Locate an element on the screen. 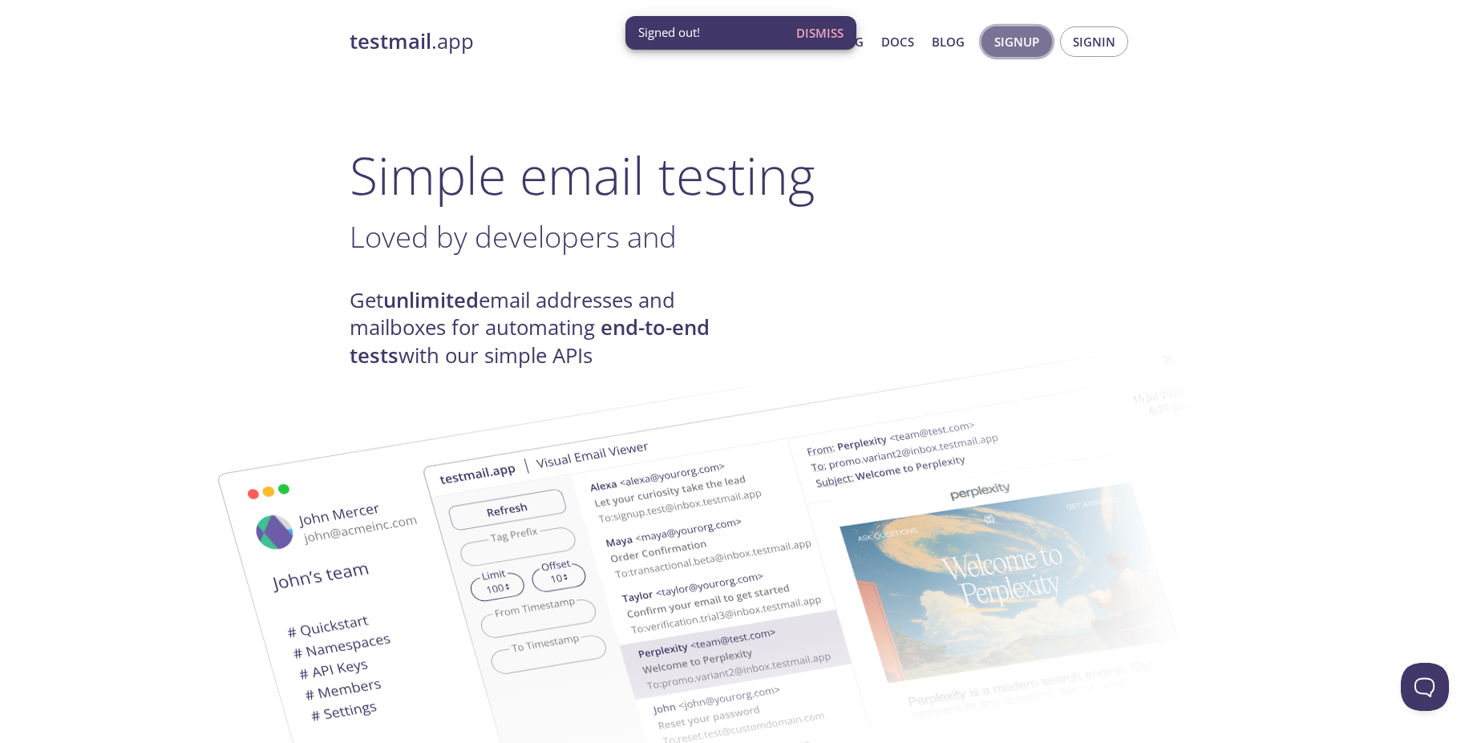 The width and height of the screenshot is (1481, 743). span: Signed out! is located at coordinates (669, 32).